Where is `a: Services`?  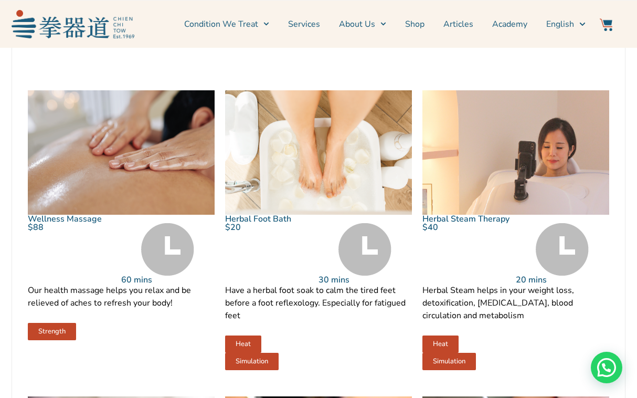
a: Services is located at coordinates (304, 24).